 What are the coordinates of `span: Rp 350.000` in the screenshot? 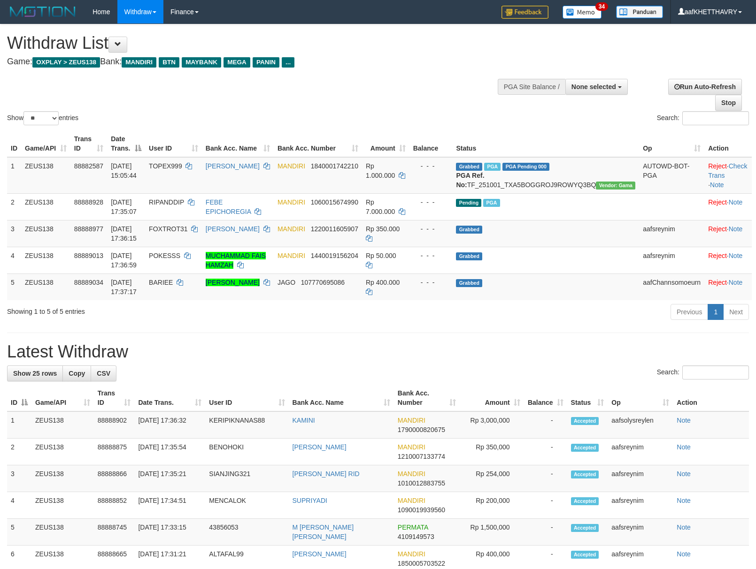 It's located at (382, 229).